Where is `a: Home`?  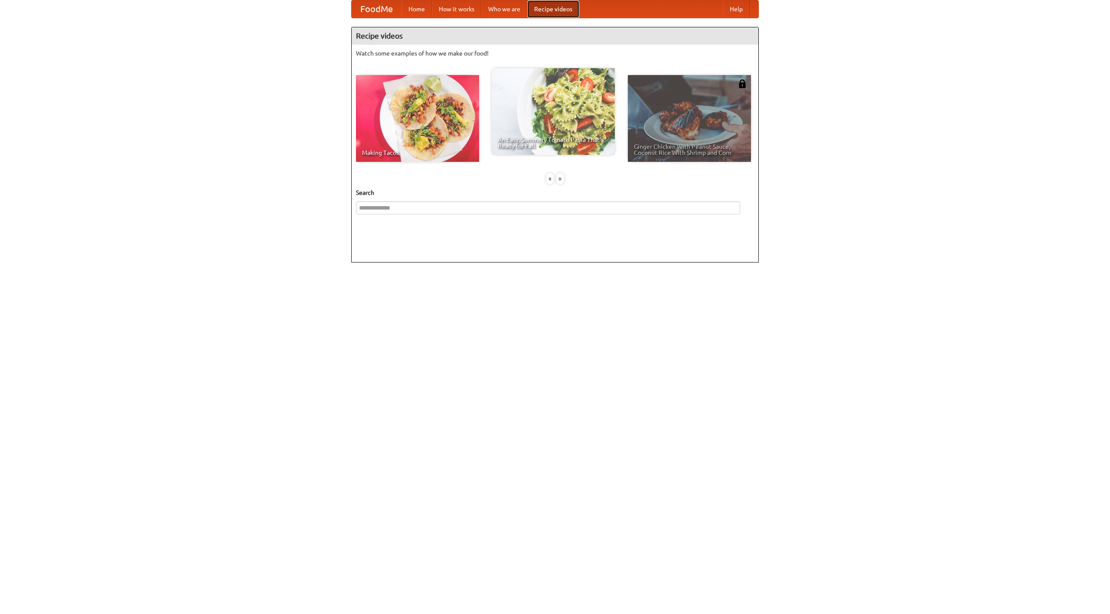 a: Home is located at coordinates (417, 9).